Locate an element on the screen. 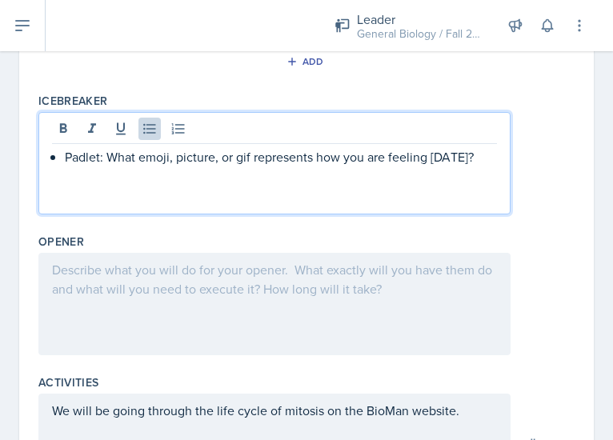 The image size is (613, 440). label: Activities is located at coordinates (69, 382).